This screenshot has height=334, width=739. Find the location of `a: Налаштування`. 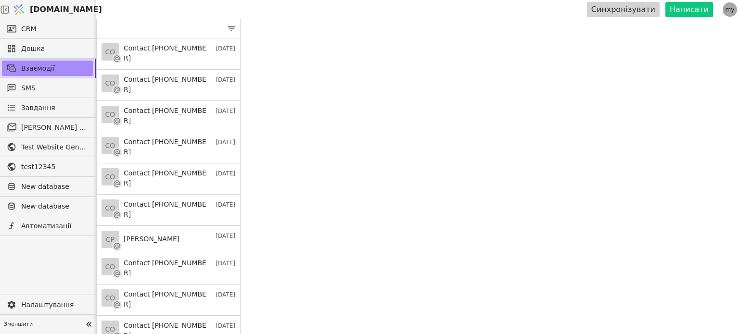

a: Налаштування is located at coordinates (47, 305).